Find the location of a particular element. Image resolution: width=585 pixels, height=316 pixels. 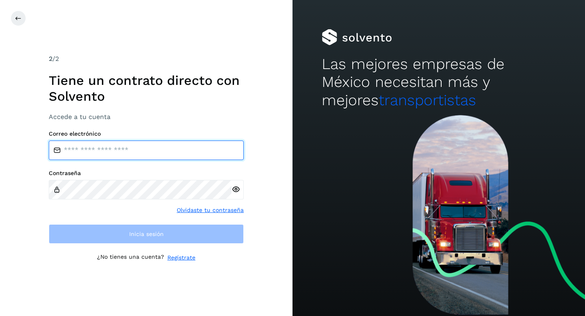

button: Inicia sesión is located at coordinates (146, 234).